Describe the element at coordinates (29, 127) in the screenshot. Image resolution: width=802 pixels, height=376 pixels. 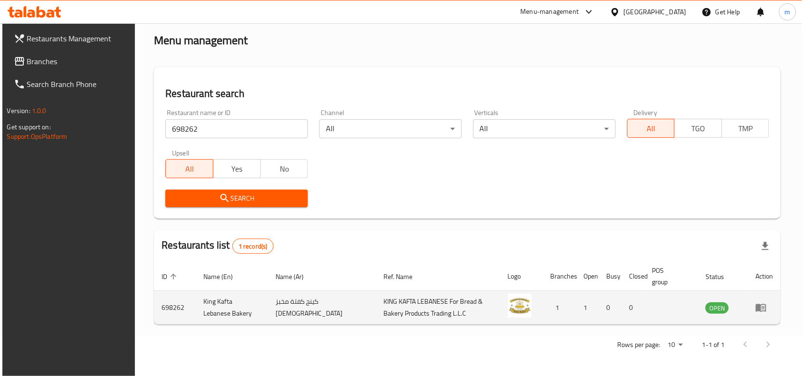
I see `span: Get support on:` at that location.